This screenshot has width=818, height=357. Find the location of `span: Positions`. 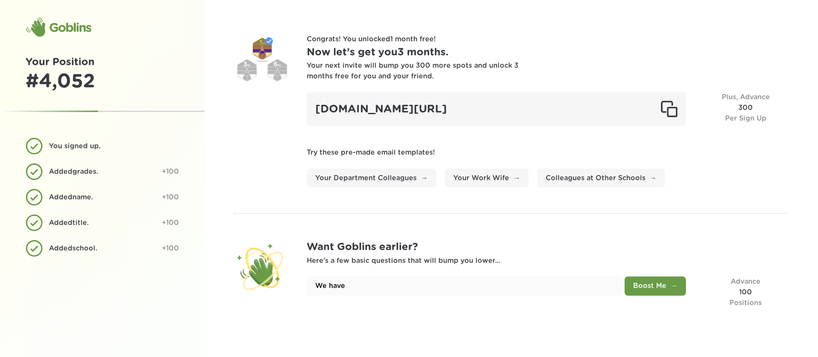

span: Positions is located at coordinates (746, 303).